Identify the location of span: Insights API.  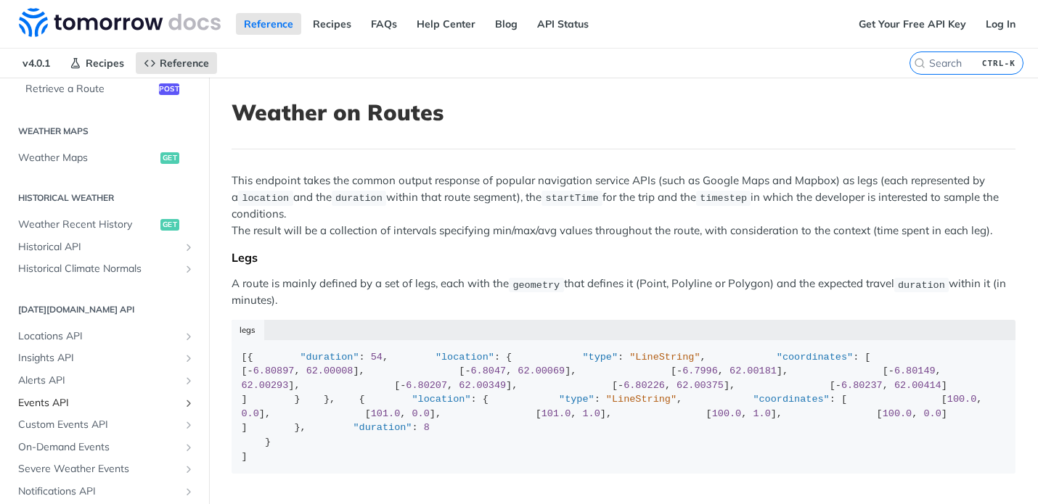
(99, 359).